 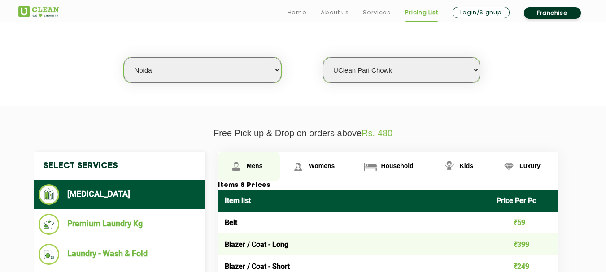 What do you see at coordinates (524, 223) in the screenshot?
I see `td: ₹59` at bounding box center [524, 223].